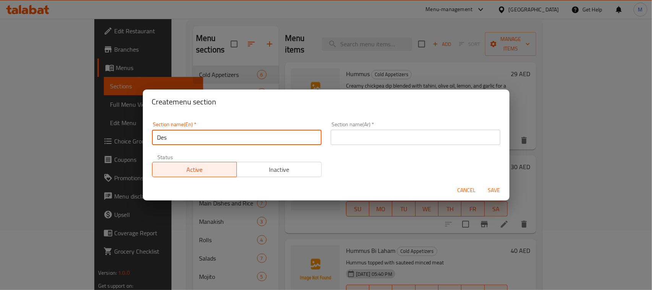 The image size is (652, 290). Describe the element at coordinates (467, 190) in the screenshot. I see `button: Cancel` at that location.